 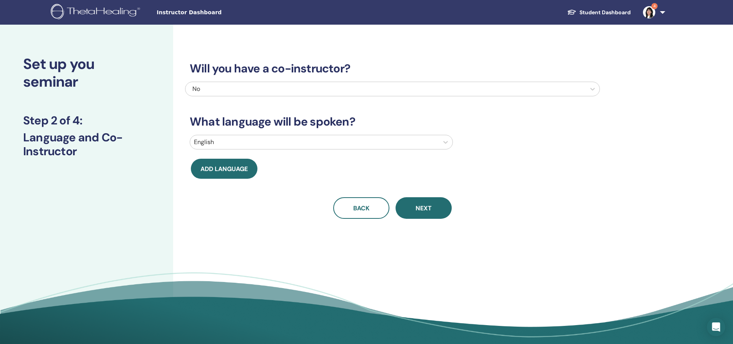 What do you see at coordinates (87, 144) in the screenshot?
I see `h3: Language and Co-Instructor` at bounding box center [87, 144].